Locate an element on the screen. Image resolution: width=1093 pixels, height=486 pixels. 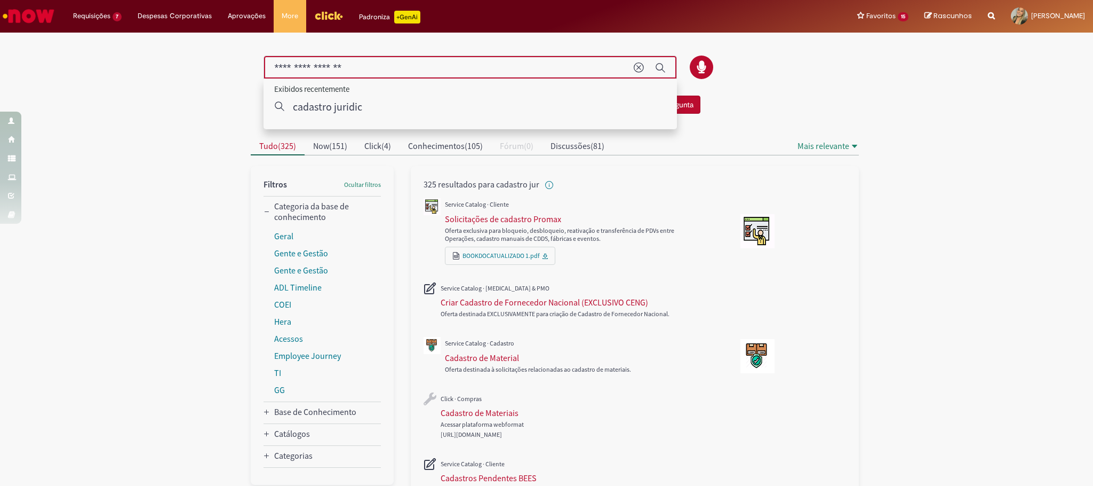
span: 7 is located at coordinates (117, 17).